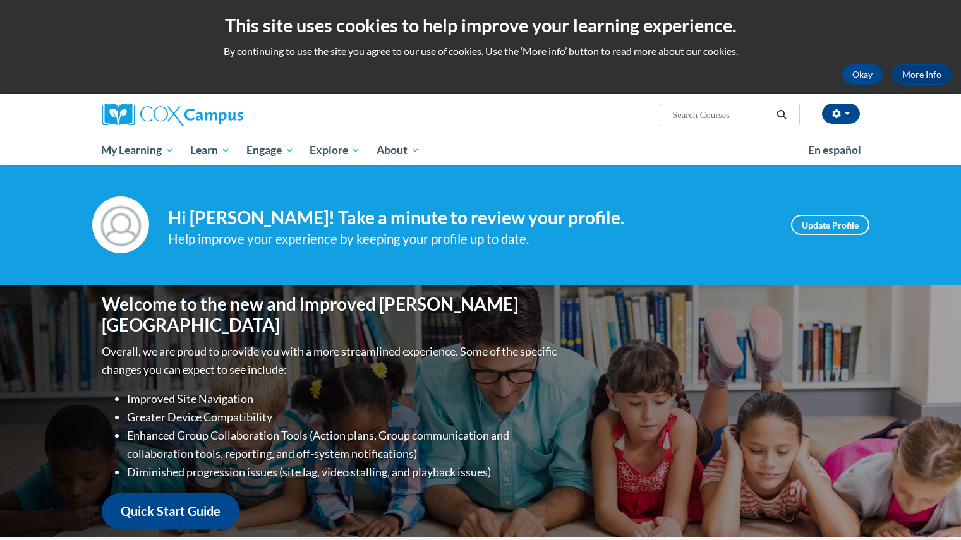 Image resolution: width=961 pixels, height=540 pixels. Describe the element at coordinates (137, 150) in the screenshot. I see `span: My Learning` at that location.